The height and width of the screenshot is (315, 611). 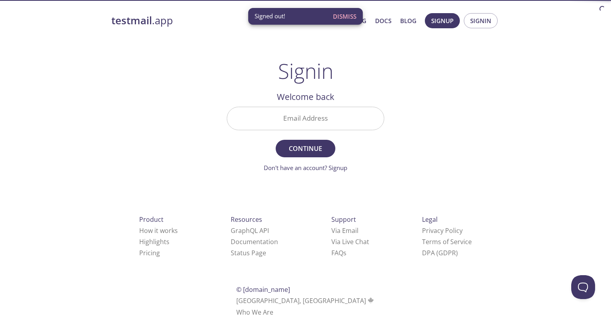 What do you see at coordinates (344, 16) in the screenshot?
I see `button: Dismiss` at bounding box center [344, 16].